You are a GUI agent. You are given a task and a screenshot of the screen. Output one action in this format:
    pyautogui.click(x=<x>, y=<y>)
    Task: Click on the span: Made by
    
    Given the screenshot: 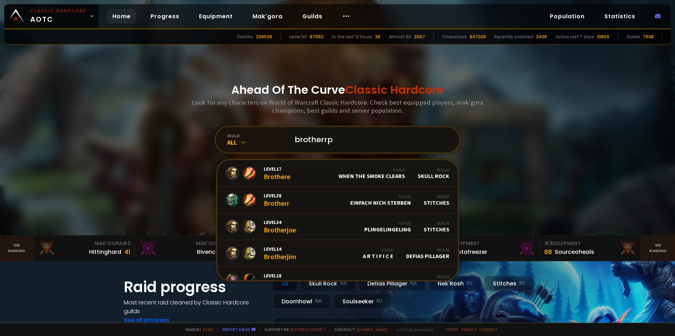 What is the action you would take?
    pyautogui.click(x=197, y=330)
    